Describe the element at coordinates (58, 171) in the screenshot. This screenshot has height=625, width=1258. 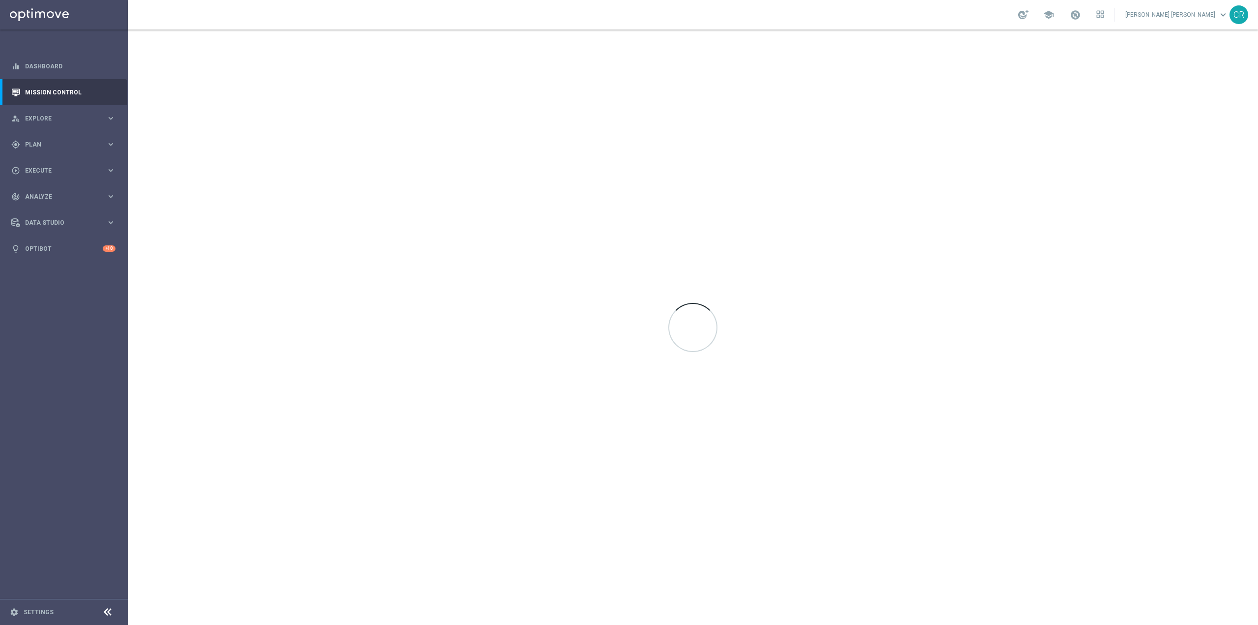
I see `div: Execute` at that location.